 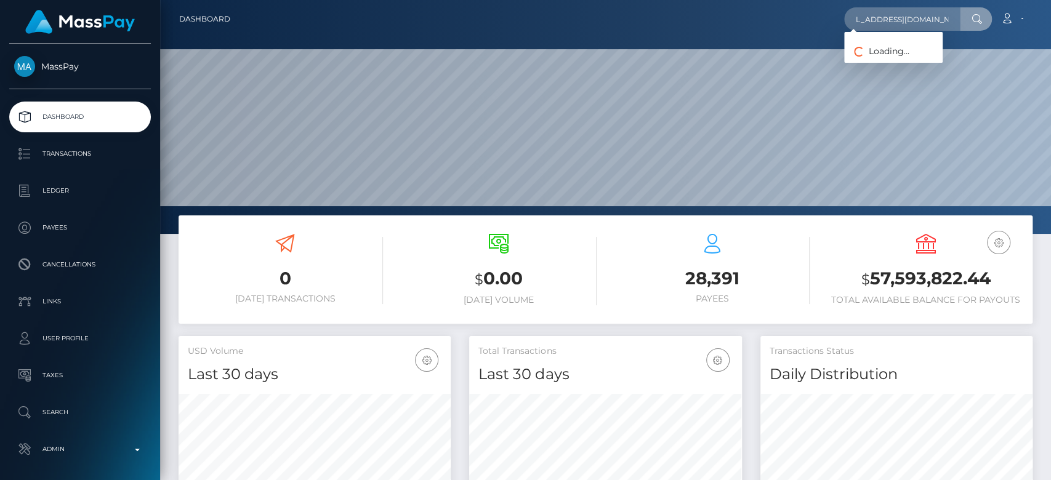 What do you see at coordinates (80, 228) in the screenshot?
I see `p: Payees` at bounding box center [80, 228].